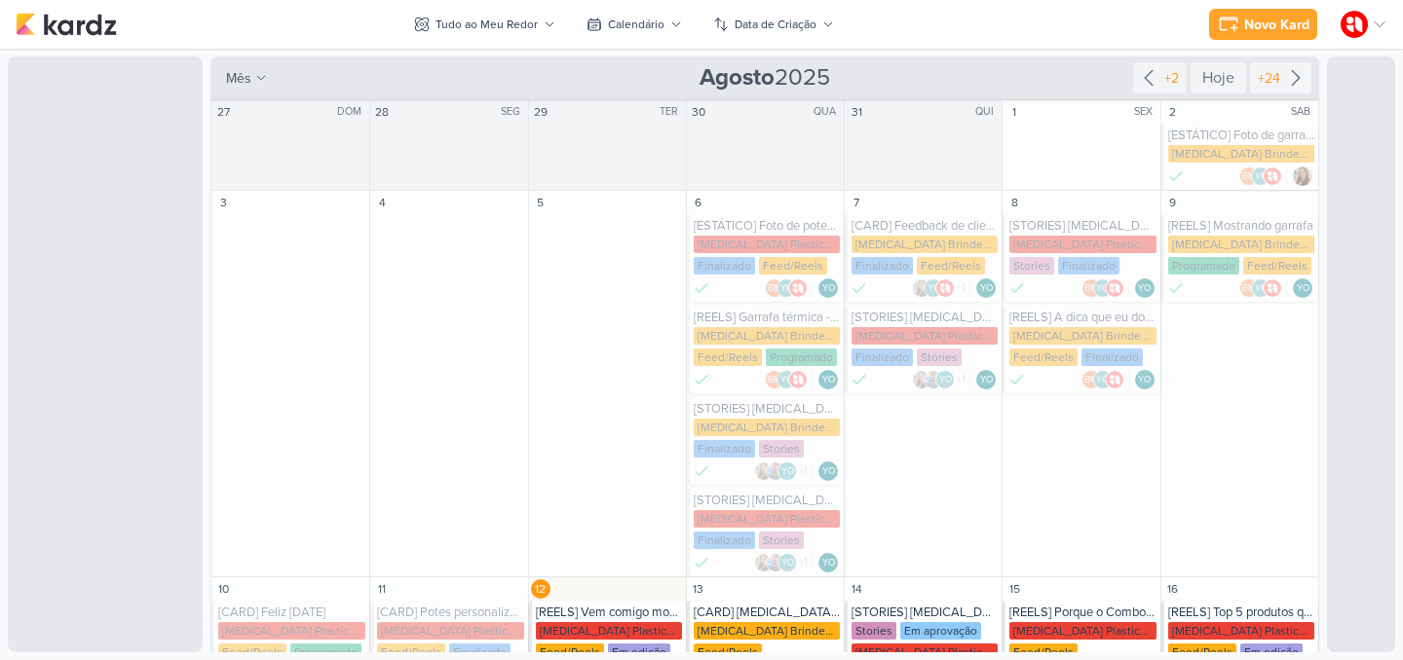 The width and height of the screenshot is (1403, 660). I want to click on div: [ESTÁTICO] Foto de garrafas do dia dos pais, so click(1241, 135).